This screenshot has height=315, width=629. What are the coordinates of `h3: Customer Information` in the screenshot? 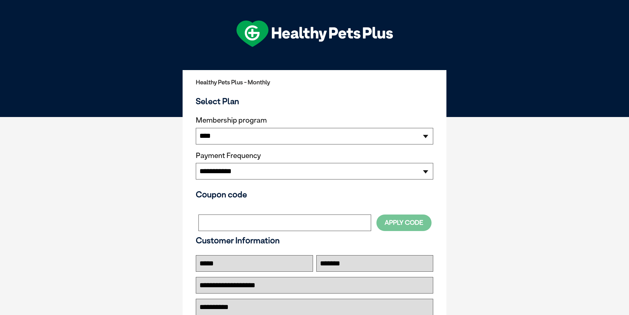 It's located at (314, 240).